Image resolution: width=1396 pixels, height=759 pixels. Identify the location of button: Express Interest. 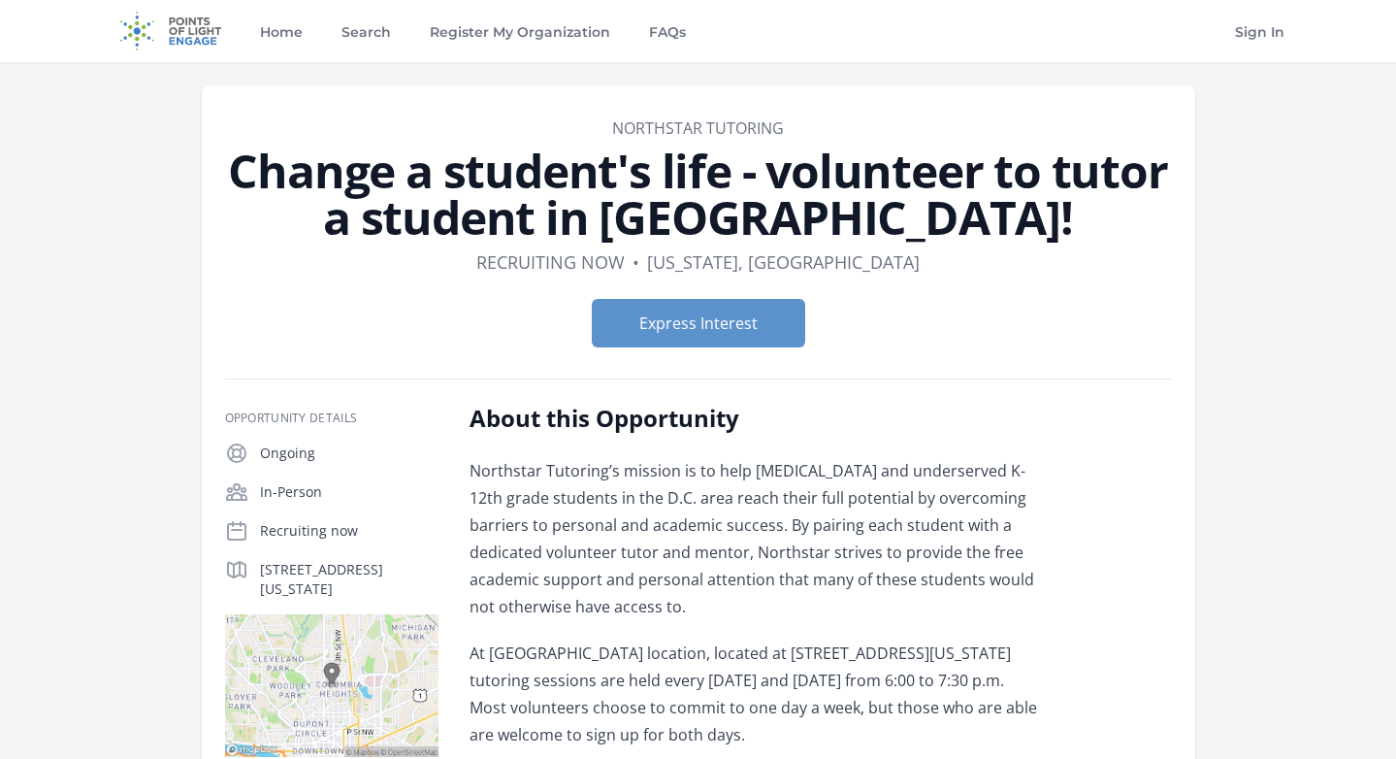
(699, 323).